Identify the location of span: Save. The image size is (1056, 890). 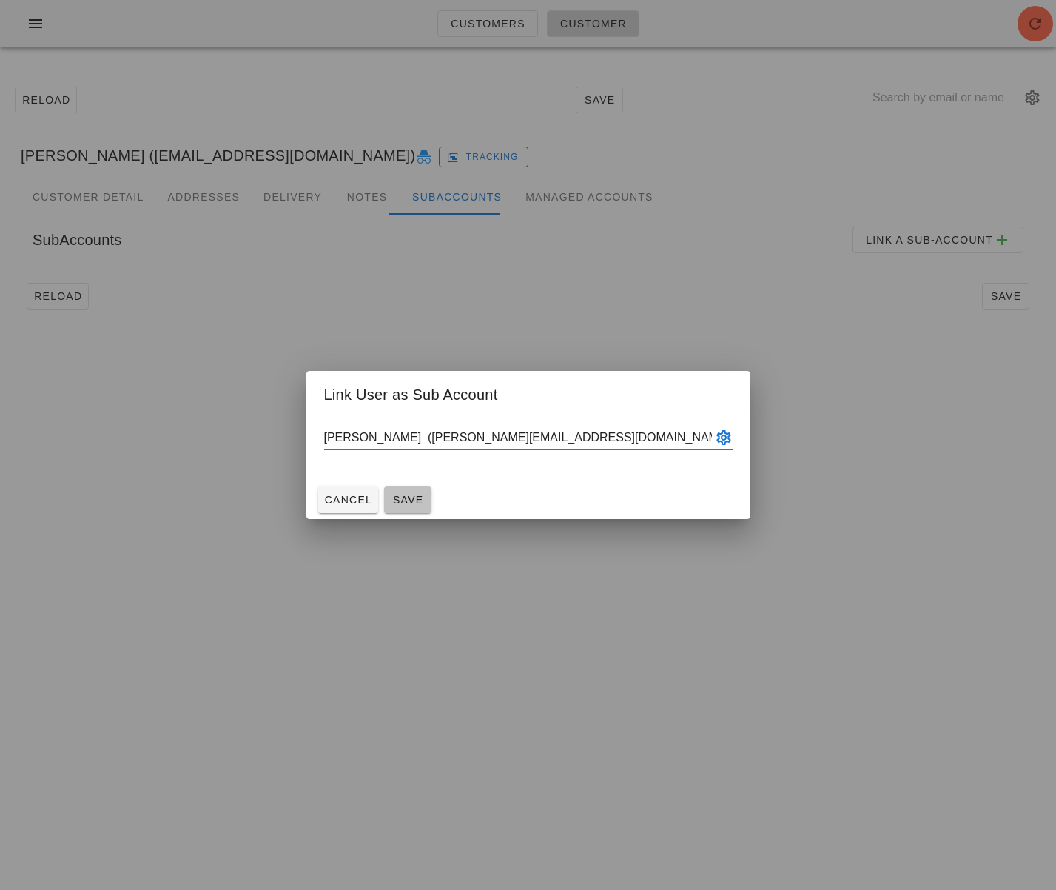
(408, 500).